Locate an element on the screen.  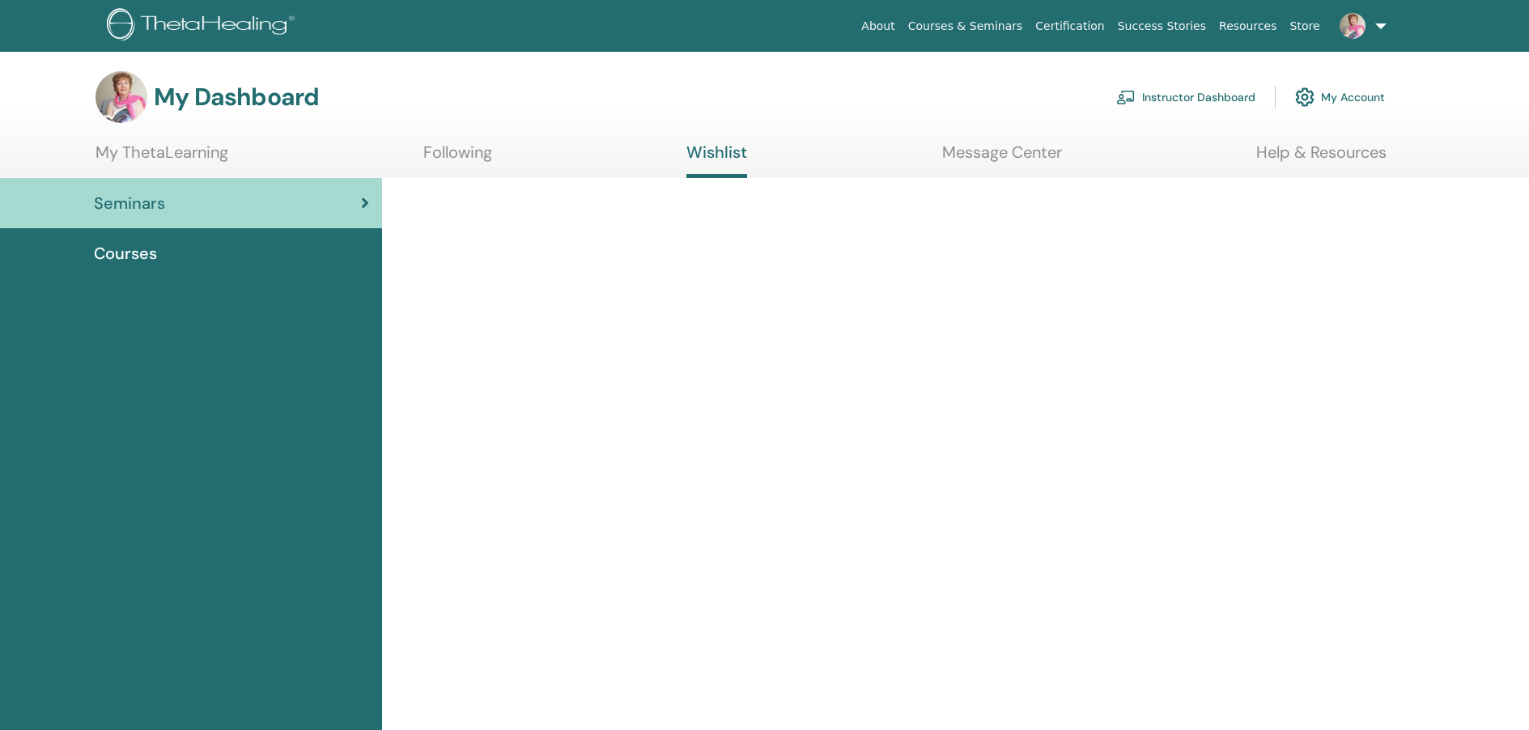
a: About is located at coordinates (878, 26).